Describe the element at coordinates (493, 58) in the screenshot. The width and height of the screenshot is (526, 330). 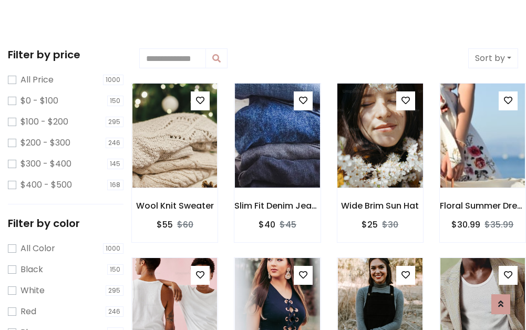
I see `button: Sort by` at that location.